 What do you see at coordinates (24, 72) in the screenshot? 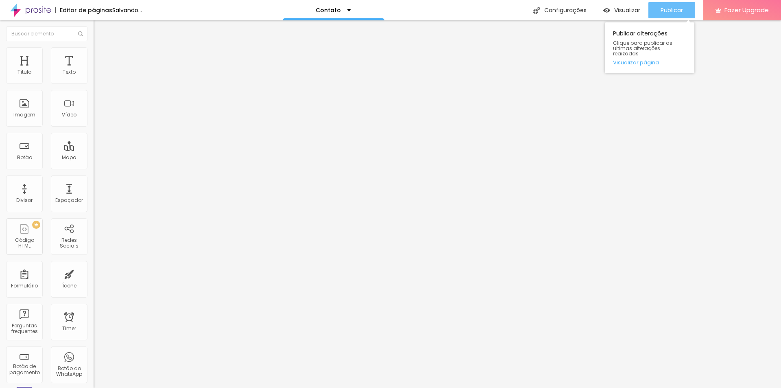
I see `div: Título` at bounding box center [24, 72].